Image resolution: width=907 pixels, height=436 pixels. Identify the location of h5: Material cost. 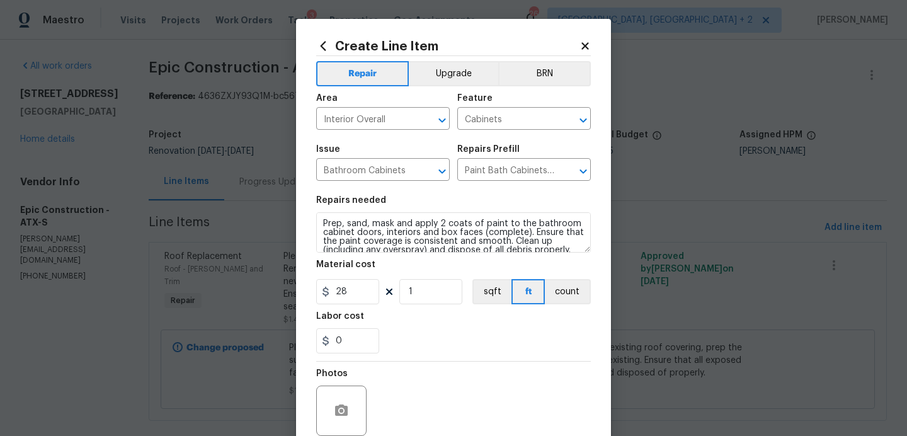
(346, 264).